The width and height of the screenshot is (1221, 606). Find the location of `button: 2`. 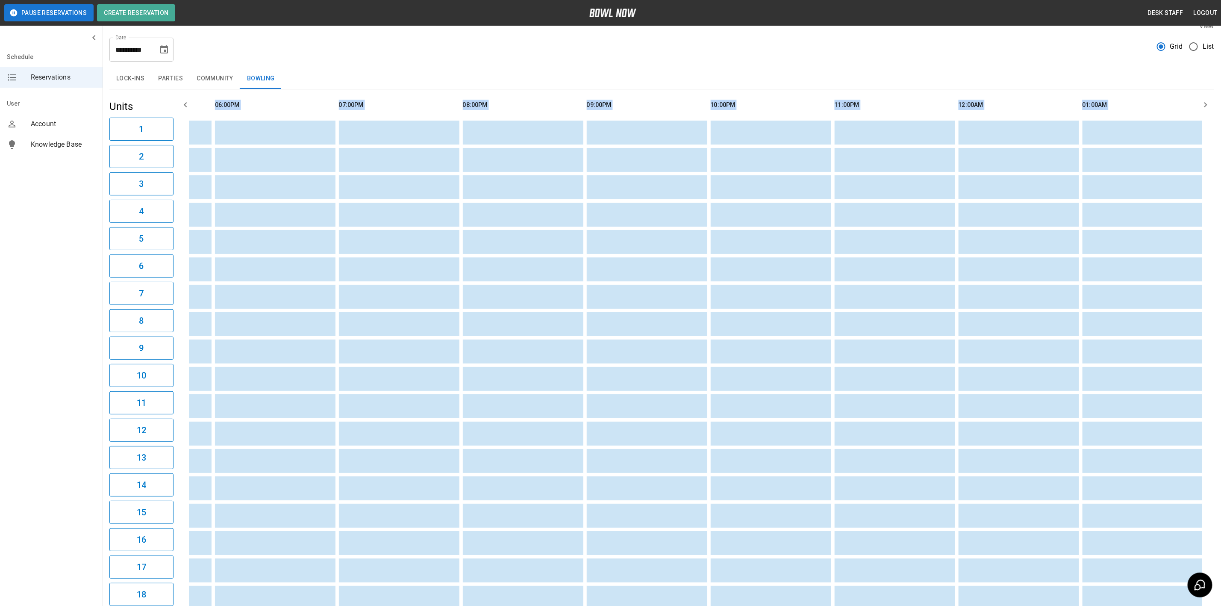

button: 2 is located at coordinates (142, 156).